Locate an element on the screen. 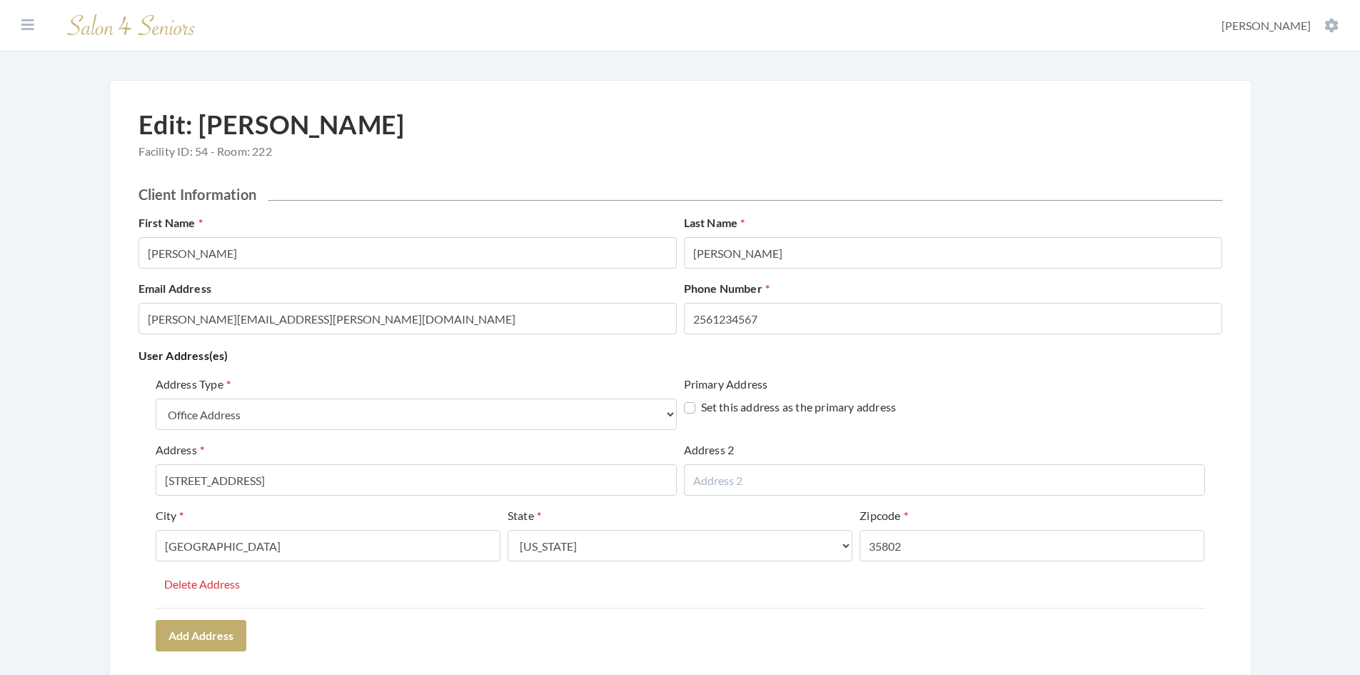 The image size is (1360, 675). label: Address 2 is located at coordinates (709, 450).